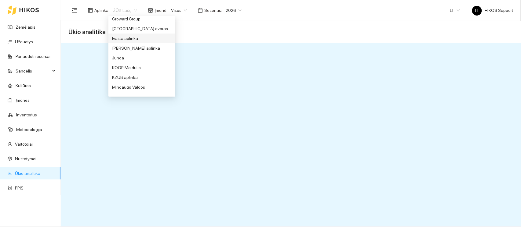 The width and height of the screenshot is (521, 227). What do you see at coordinates (179, 10) in the screenshot?
I see `span: Visos` at bounding box center [179, 10].